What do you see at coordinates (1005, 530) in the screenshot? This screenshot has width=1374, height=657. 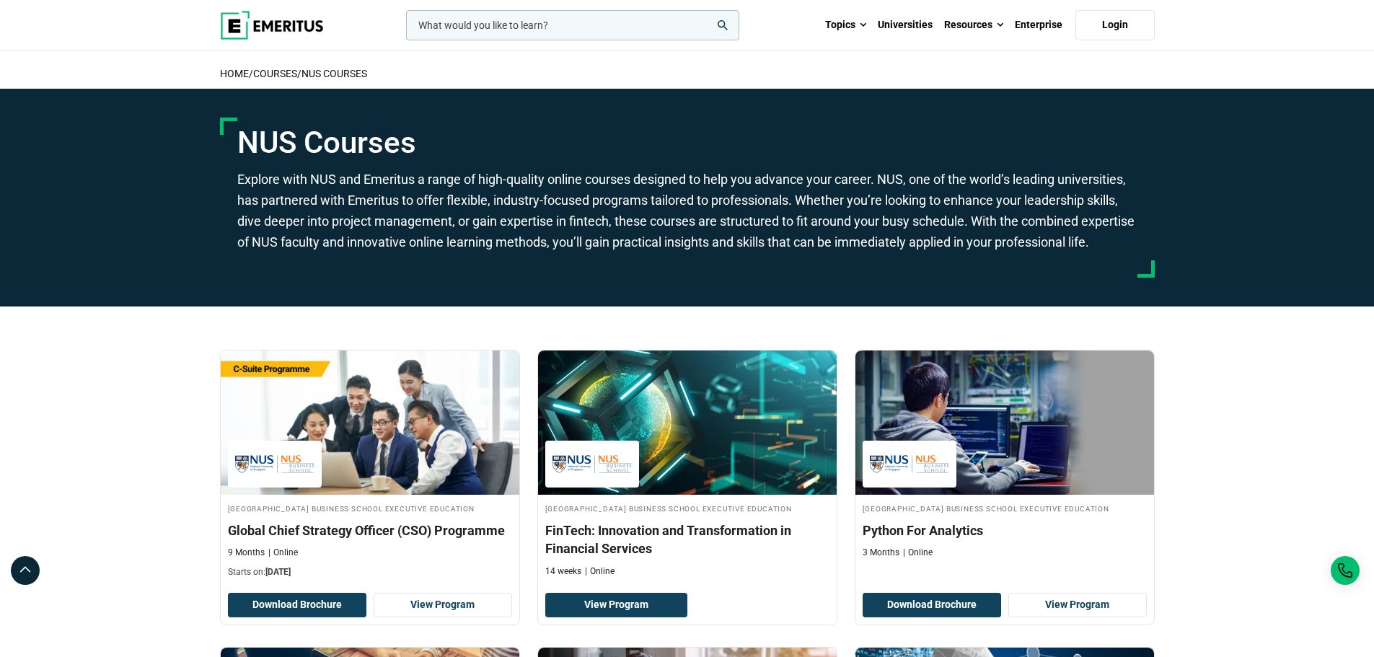 I see `h3: Python For Analytics` at bounding box center [1005, 530].